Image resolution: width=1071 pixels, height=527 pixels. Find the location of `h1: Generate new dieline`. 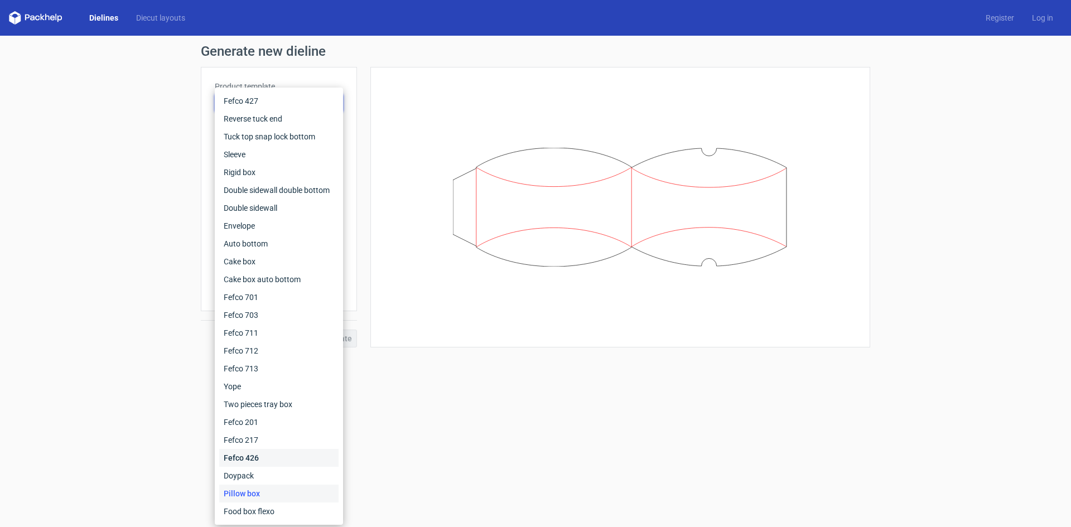

h1: Generate new dieline is located at coordinates (535, 51).